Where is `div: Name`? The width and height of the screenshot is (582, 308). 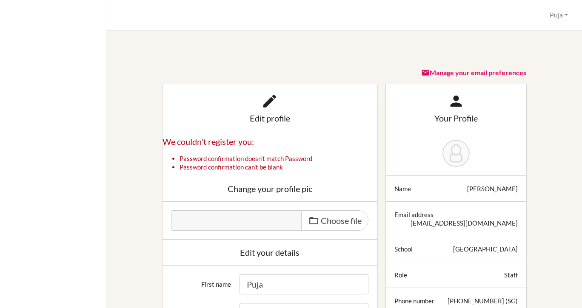
div: Name is located at coordinates (402, 189).